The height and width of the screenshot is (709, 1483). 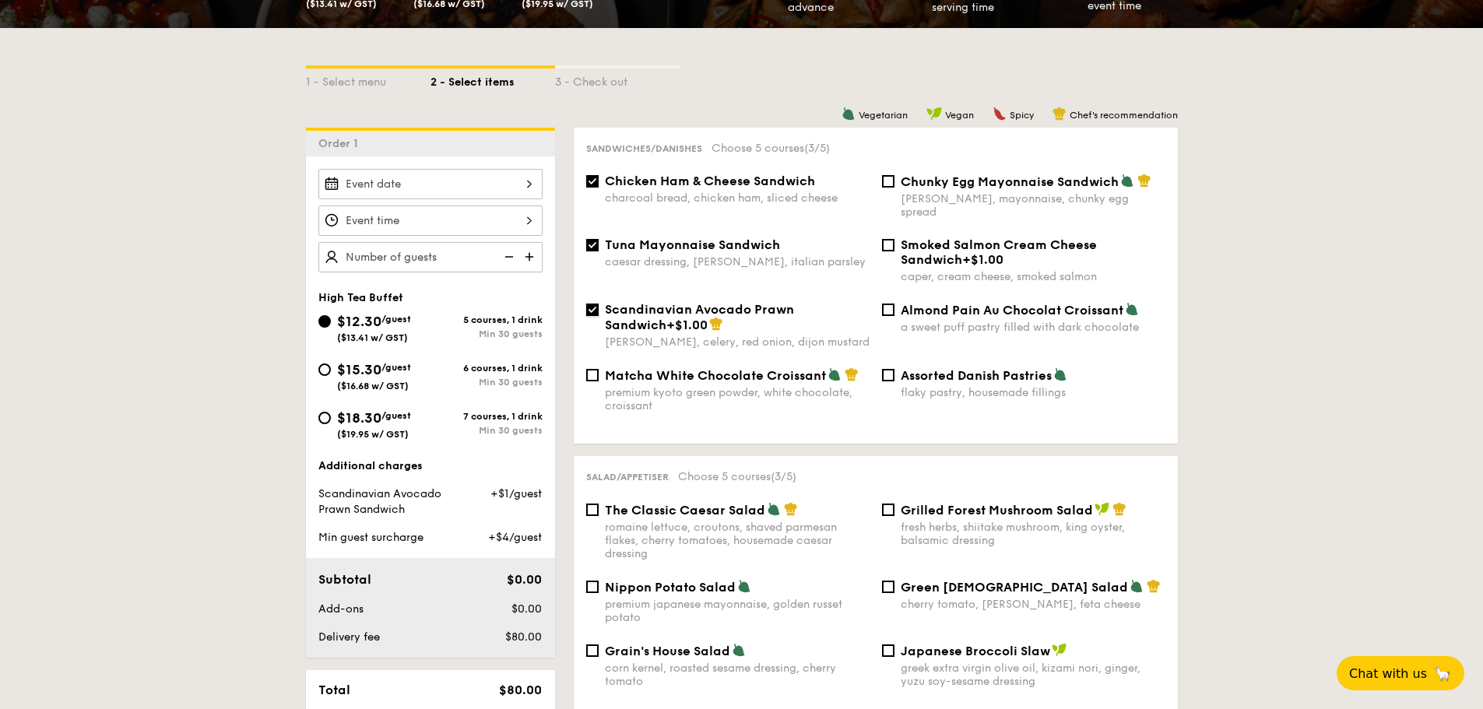 What do you see at coordinates (592, 375) in the screenshot?
I see `input: Matcha White Chocolate Croissantpremium kyoto green powder, white chocolate, croissant` at bounding box center [592, 375].